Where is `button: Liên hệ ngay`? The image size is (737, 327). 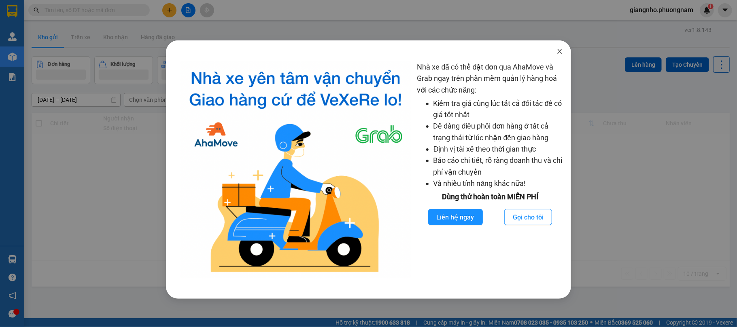 button: Liên hệ ngay is located at coordinates (455, 217).